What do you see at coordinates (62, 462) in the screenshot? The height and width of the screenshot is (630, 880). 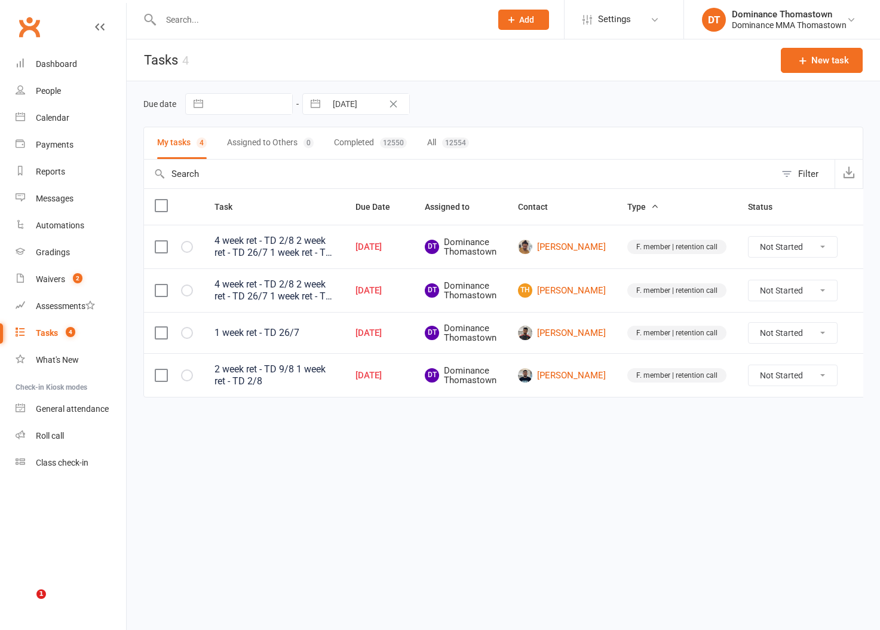 I see `div: Class check-in` at bounding box center [62, 462].